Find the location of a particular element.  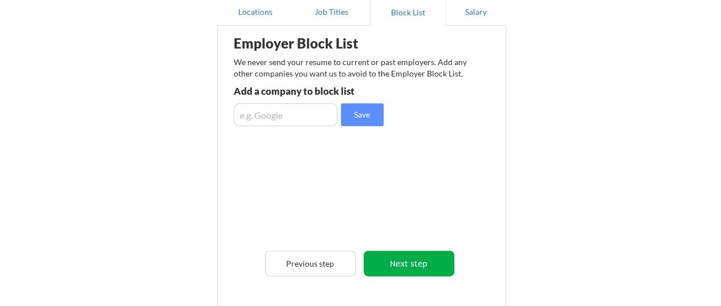

button: Save is located at coordinates (362, 115).